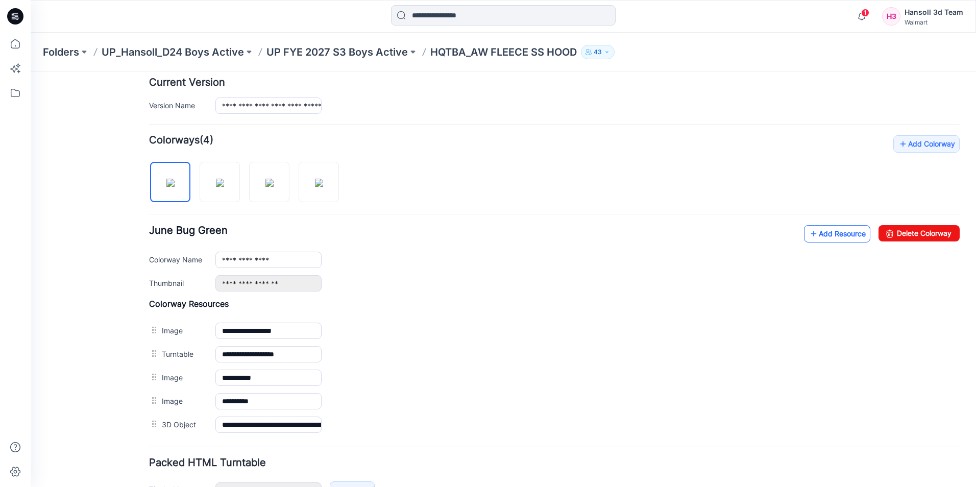 This screenshot has width=976, height=487. What do you see at coordinates (176, 68) in the screenshot?
I see `span: (4)` at bounding box center [176, 68].